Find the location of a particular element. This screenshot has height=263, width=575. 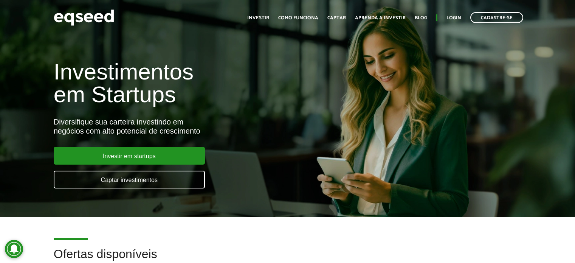

a: Blog is located at coordinates (421, 18).